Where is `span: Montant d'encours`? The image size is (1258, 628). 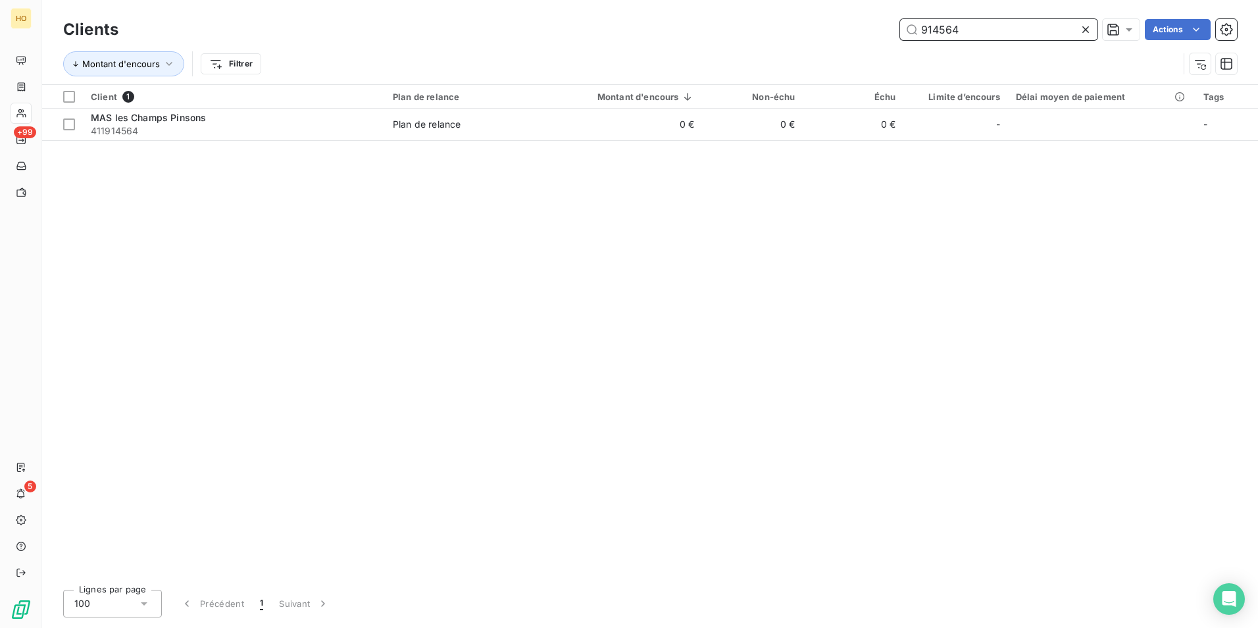
span: Montant d'encours is located at coordinates (121, 64).